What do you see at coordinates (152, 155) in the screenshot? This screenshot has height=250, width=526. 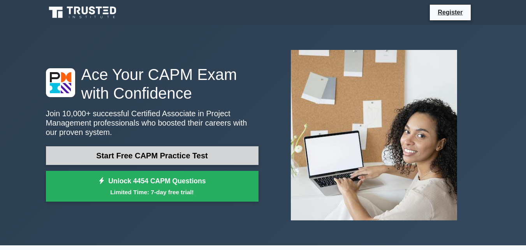 I see `a: Start Free CAPM Practice Test` at bounding box center [152, 155].